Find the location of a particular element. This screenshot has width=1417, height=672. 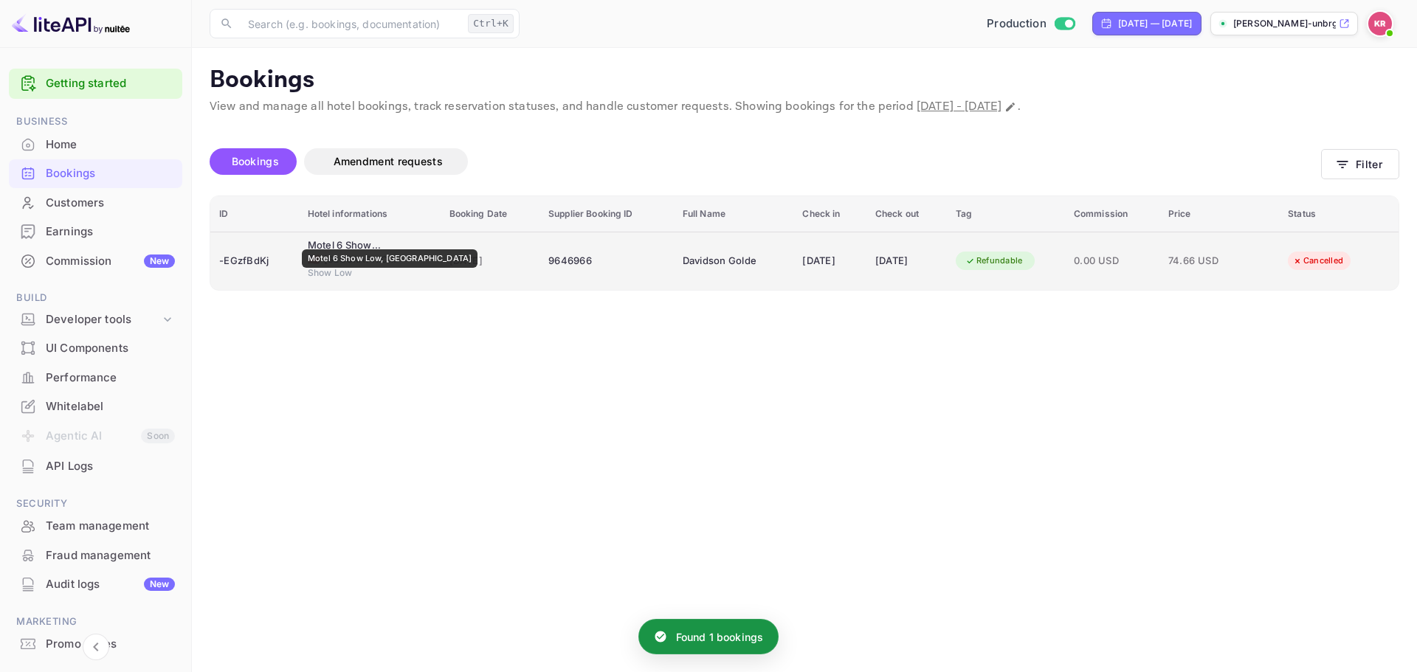

div: Davidson Golden is located at coordinates (720, 261).